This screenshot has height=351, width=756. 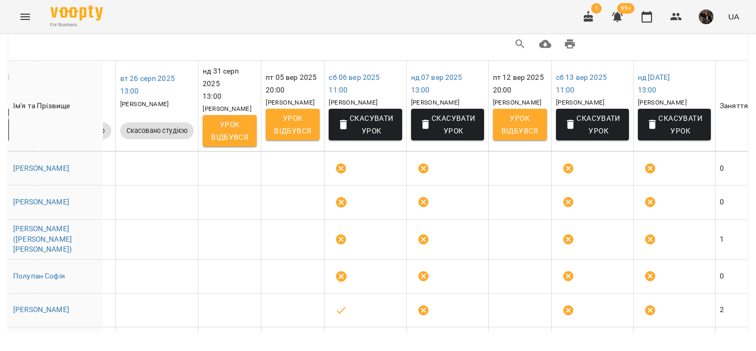 I want to click on a: Полупан Софія, so click(x=39, y=276).